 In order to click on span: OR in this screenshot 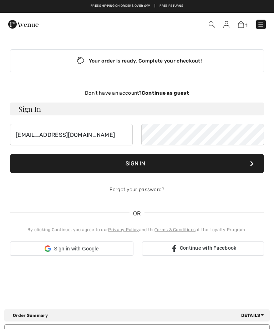, I will do `click(137, 214)`.